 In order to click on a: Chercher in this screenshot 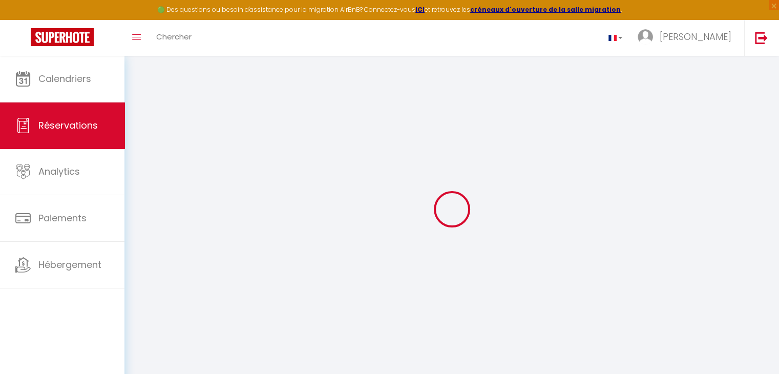, I will do `click(174, 38)`.